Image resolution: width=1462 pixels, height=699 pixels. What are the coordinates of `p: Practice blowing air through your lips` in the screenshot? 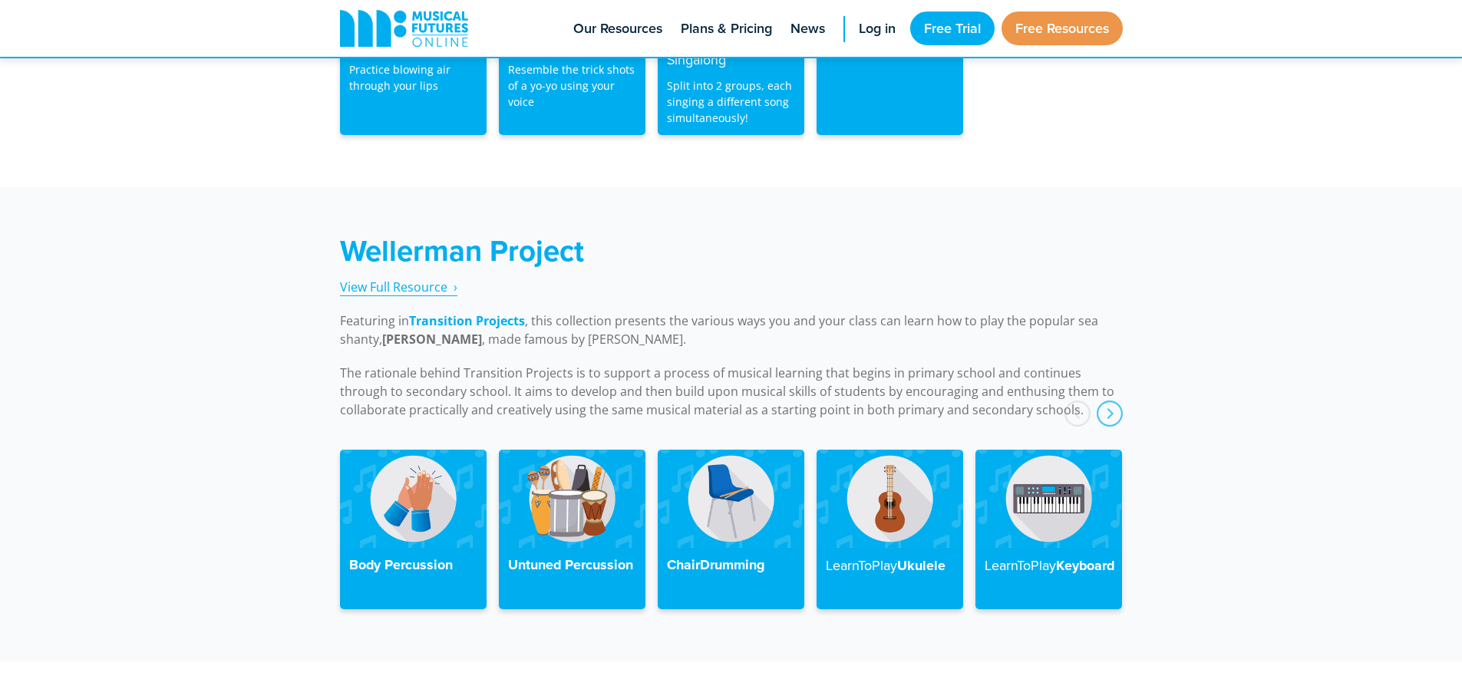 It's located at (413, 78).